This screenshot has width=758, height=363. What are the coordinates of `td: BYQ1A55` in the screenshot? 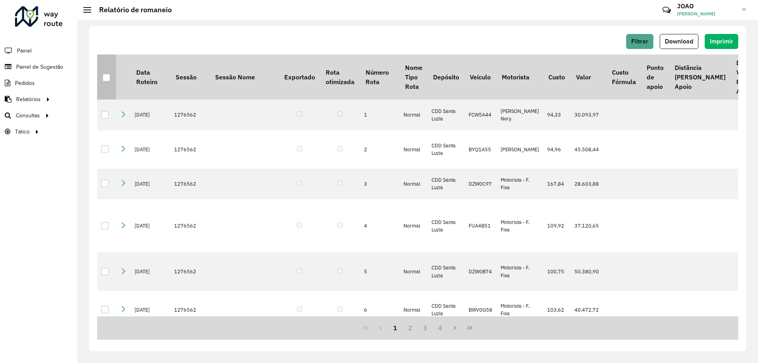 It's located at (480, 149).